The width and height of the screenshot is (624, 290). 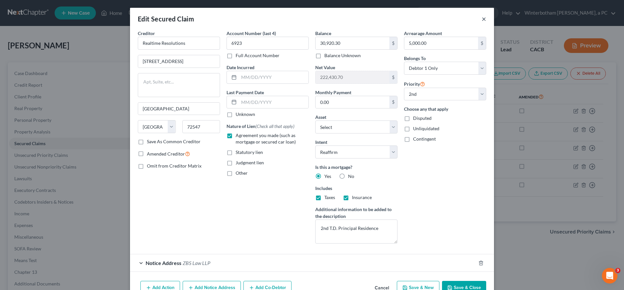 What do you see at coordinates (445, 109) in the screenshot?
I see `label: Choose any that apply` at bounding box center [445, 109].